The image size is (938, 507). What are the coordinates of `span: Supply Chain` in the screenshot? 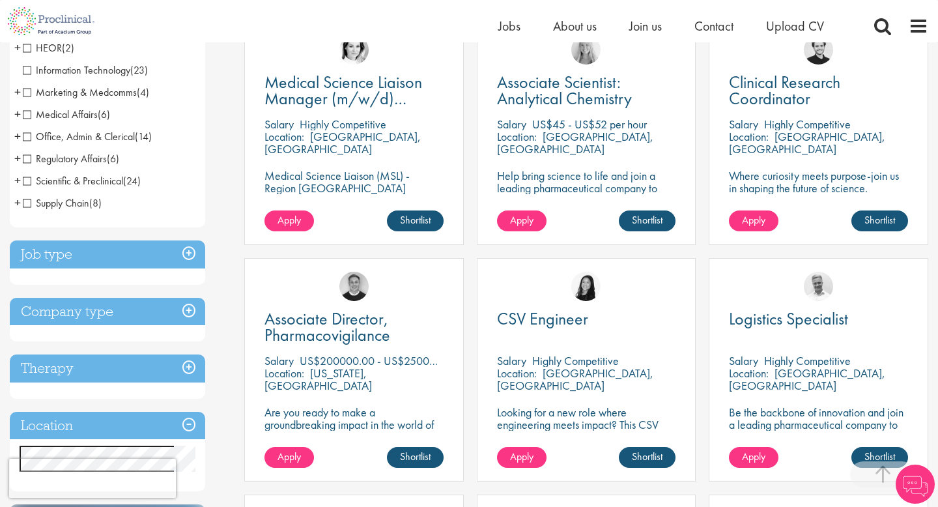 It's located at (56, 203).